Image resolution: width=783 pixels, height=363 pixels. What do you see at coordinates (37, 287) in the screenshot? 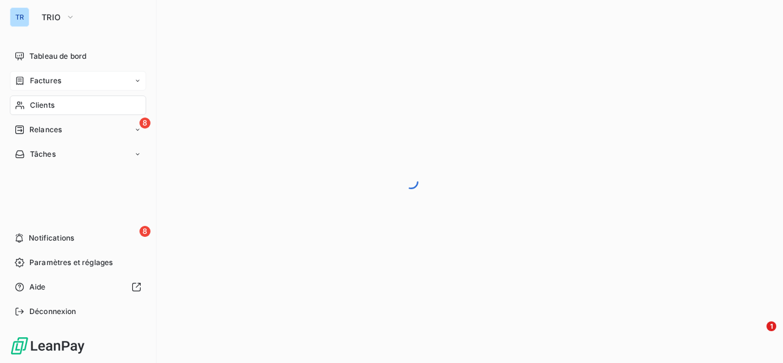
I see `span: Aide` at bounding box center [37, 287].